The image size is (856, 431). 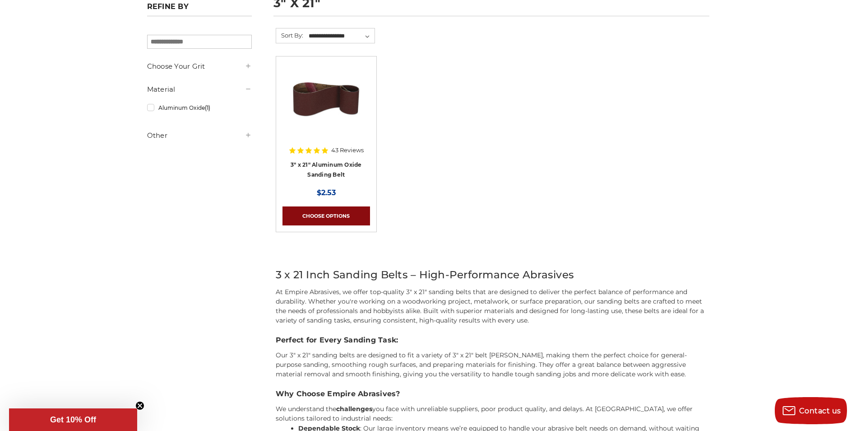 What do you see at coordinates (199, 89) in the screenshot?
I see `h5: Material` at bounding box center [199, 89].